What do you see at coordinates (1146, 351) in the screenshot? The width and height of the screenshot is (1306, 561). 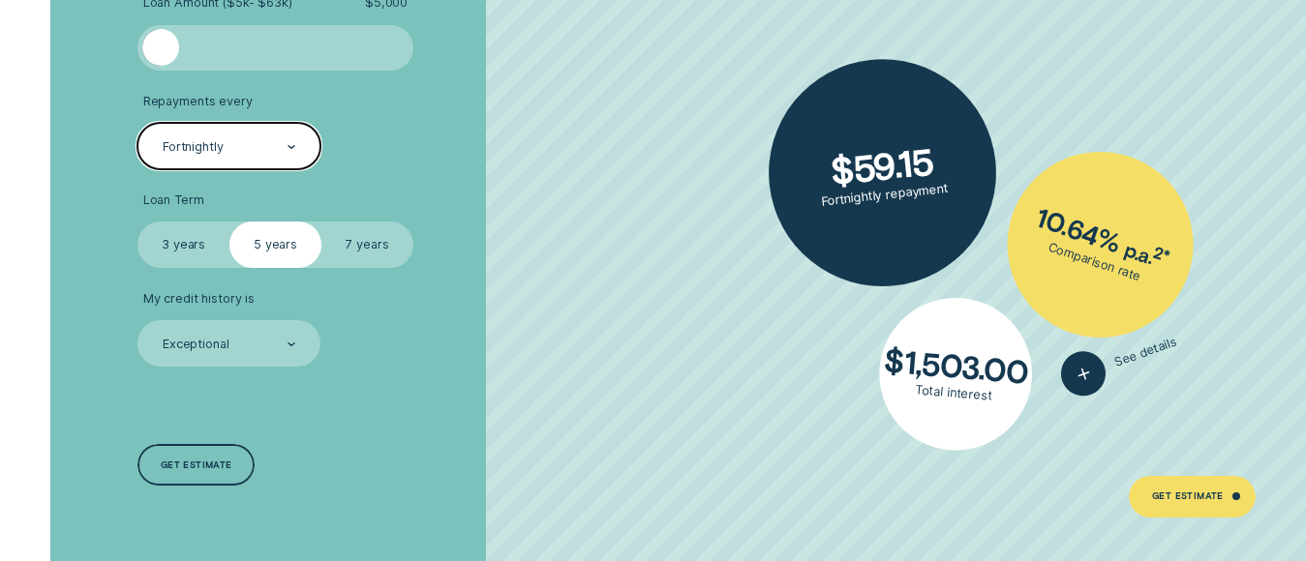 I see `span: See details` at bounding box center [1146, 351].